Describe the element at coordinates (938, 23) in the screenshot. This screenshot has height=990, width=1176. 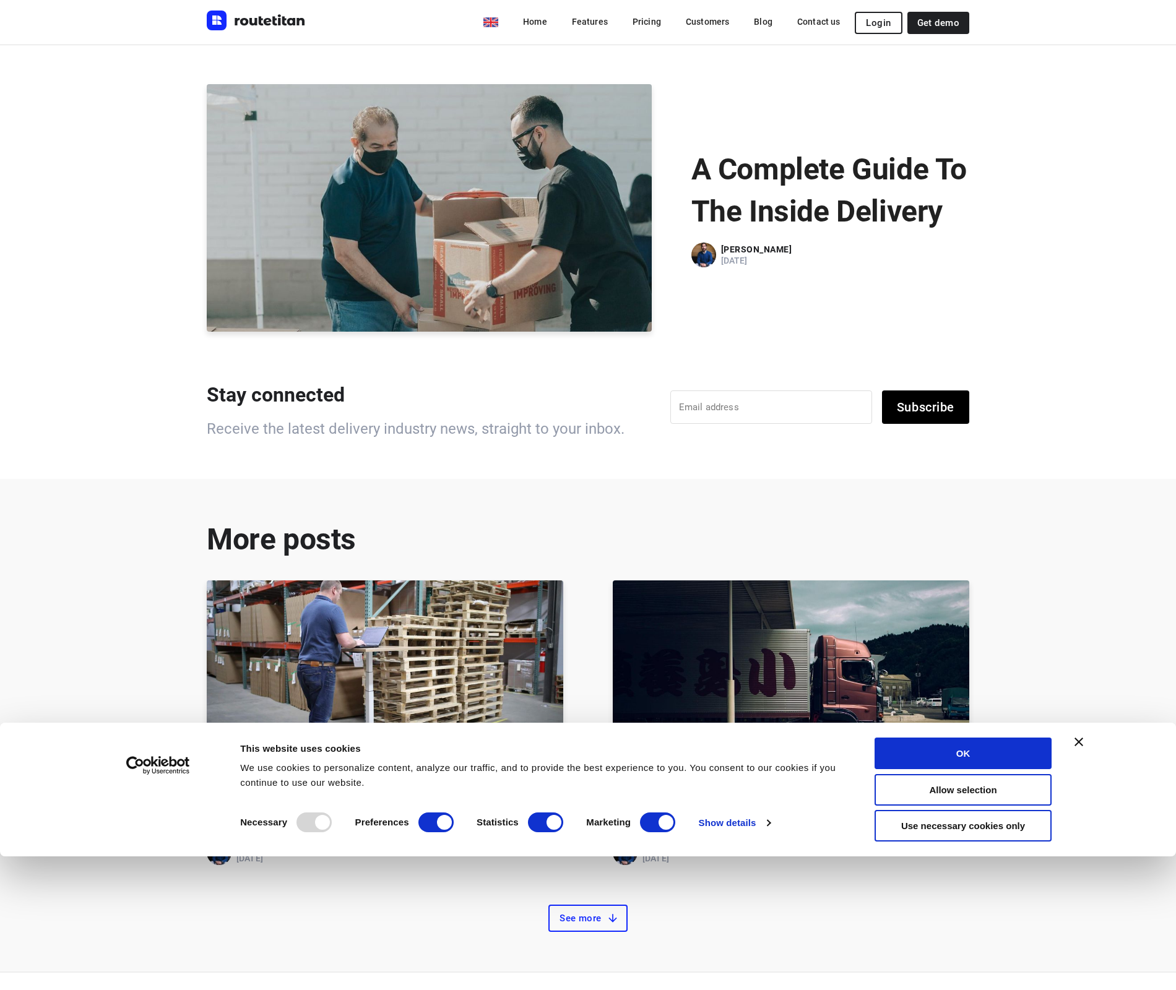
I see `a: Get demo` at that location.